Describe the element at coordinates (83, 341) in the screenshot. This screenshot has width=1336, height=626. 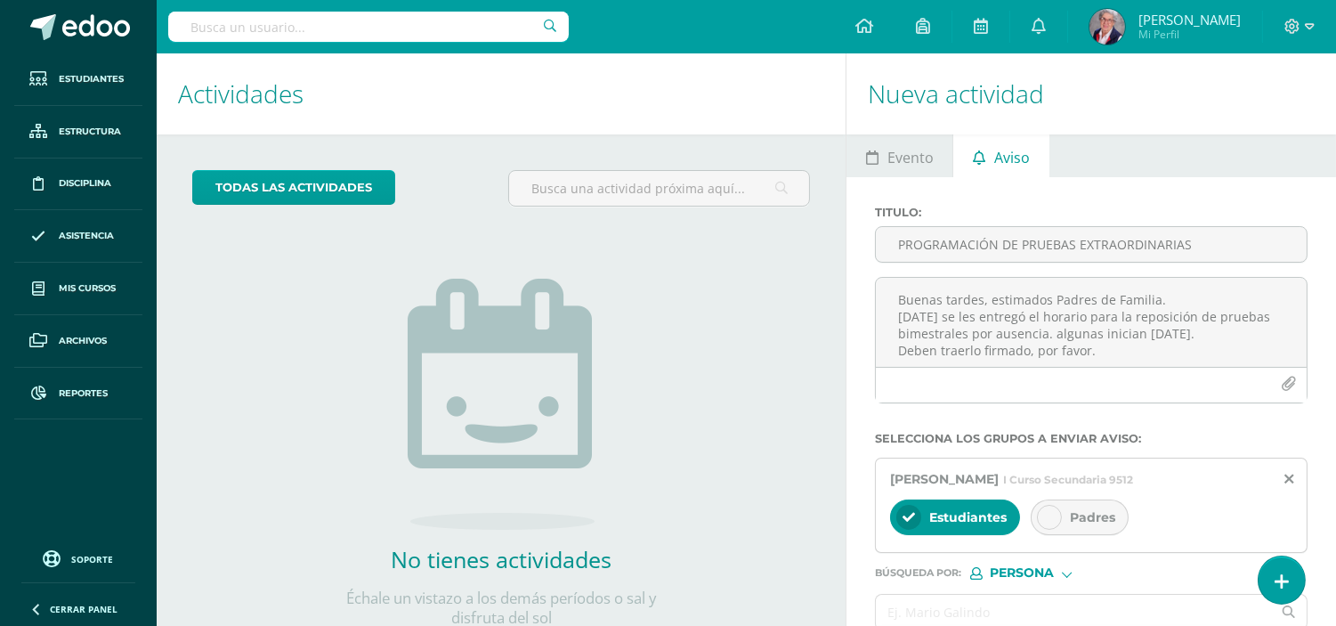
I see `span: Archivos` at that location.